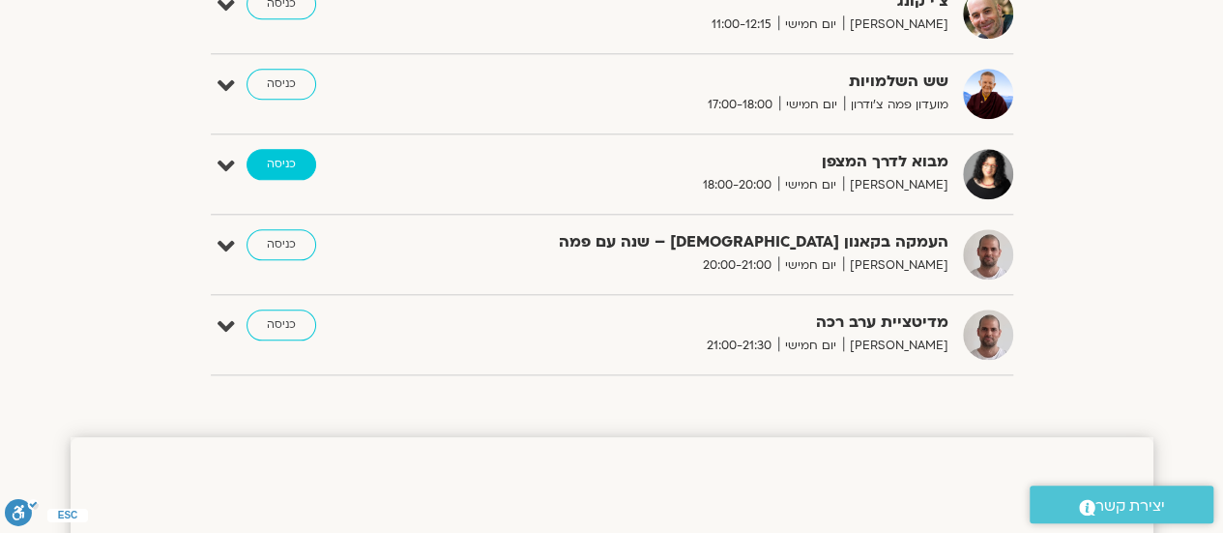 Image resolution: width=1223 pixels, height=533 pixels. I want to click on span: 20:00-21:00, so click(737, 265).